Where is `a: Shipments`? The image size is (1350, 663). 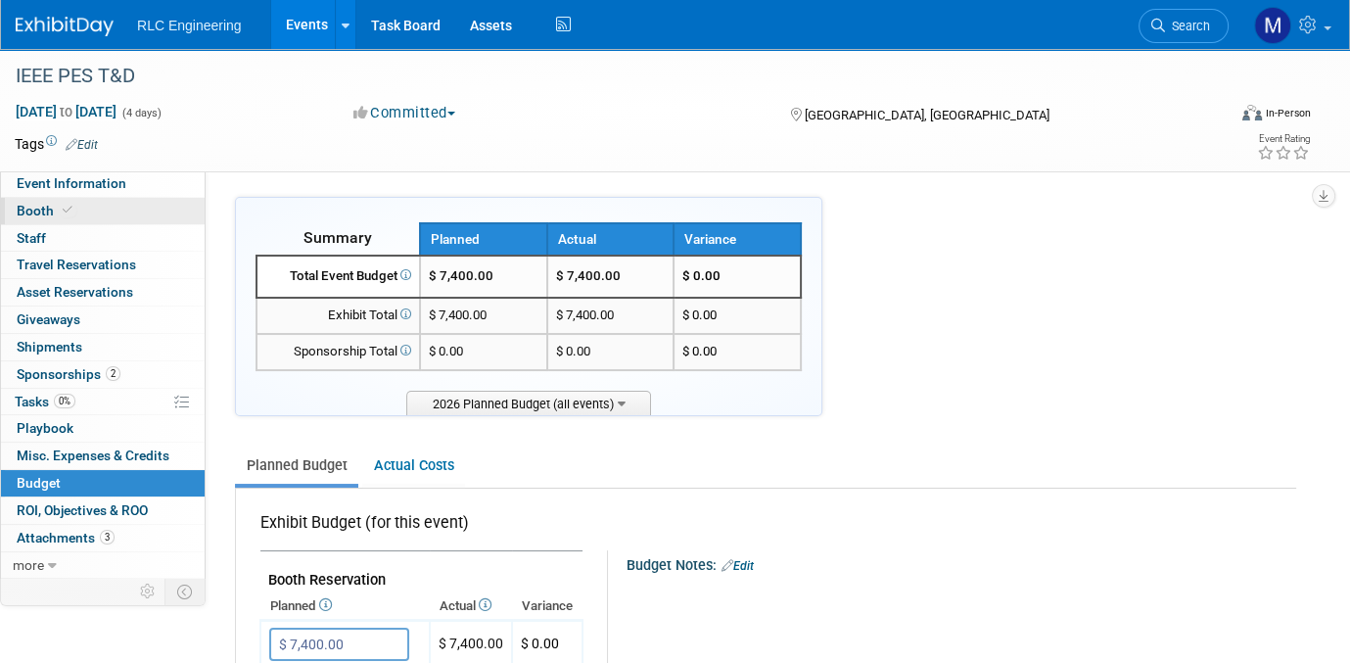 a: Shipments is located at coordinates (103, 347).